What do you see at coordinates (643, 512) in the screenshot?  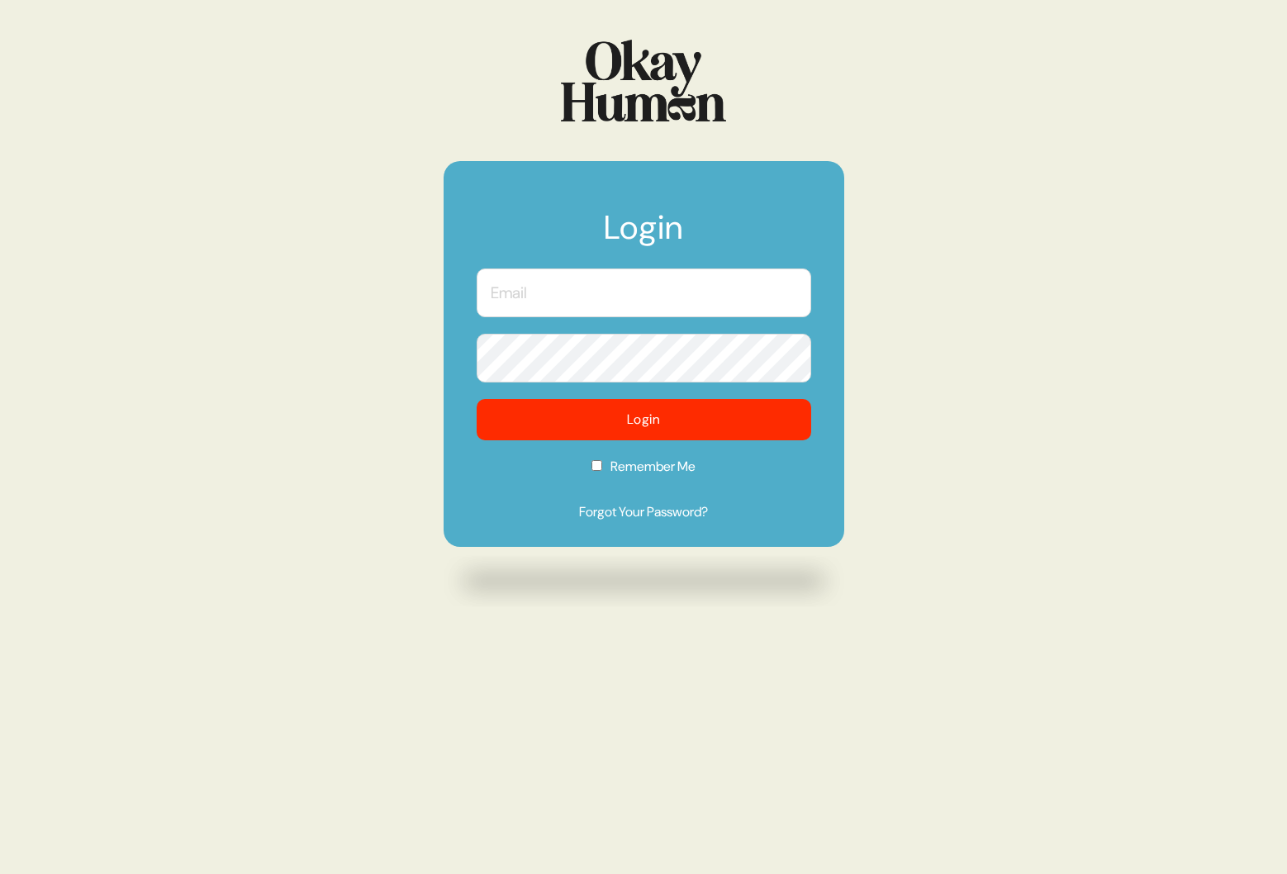 I see `a: Forgot Your Password?` at bounding box center [643, 512].